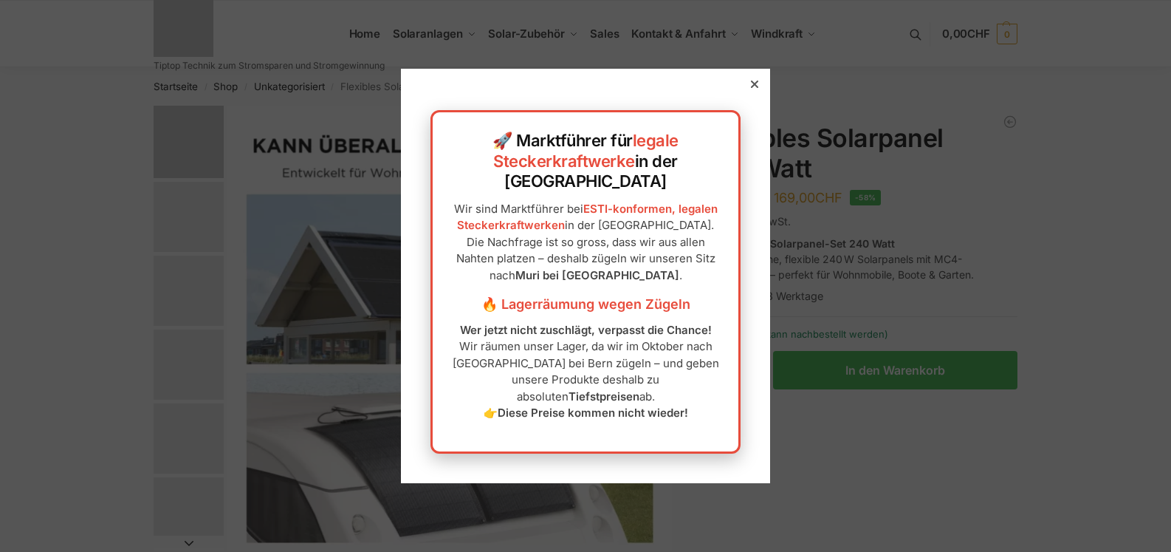 The image size is (1171, 552). Describe the element at coordinates (586, 329) in the screenshot. I see `strong: Wer jetzt nicht zuschlägt, verpasst die Chance!` at that location.